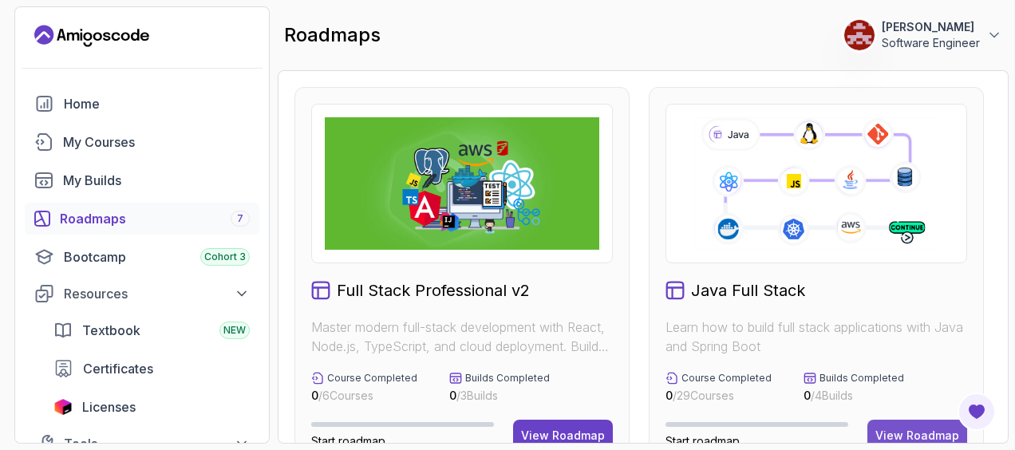 This screenshot has width=1015, height=450. What do you see at coordinates (142, 294) in the screenshot?
I see `button: Resources` at bounding box center [142, 294].